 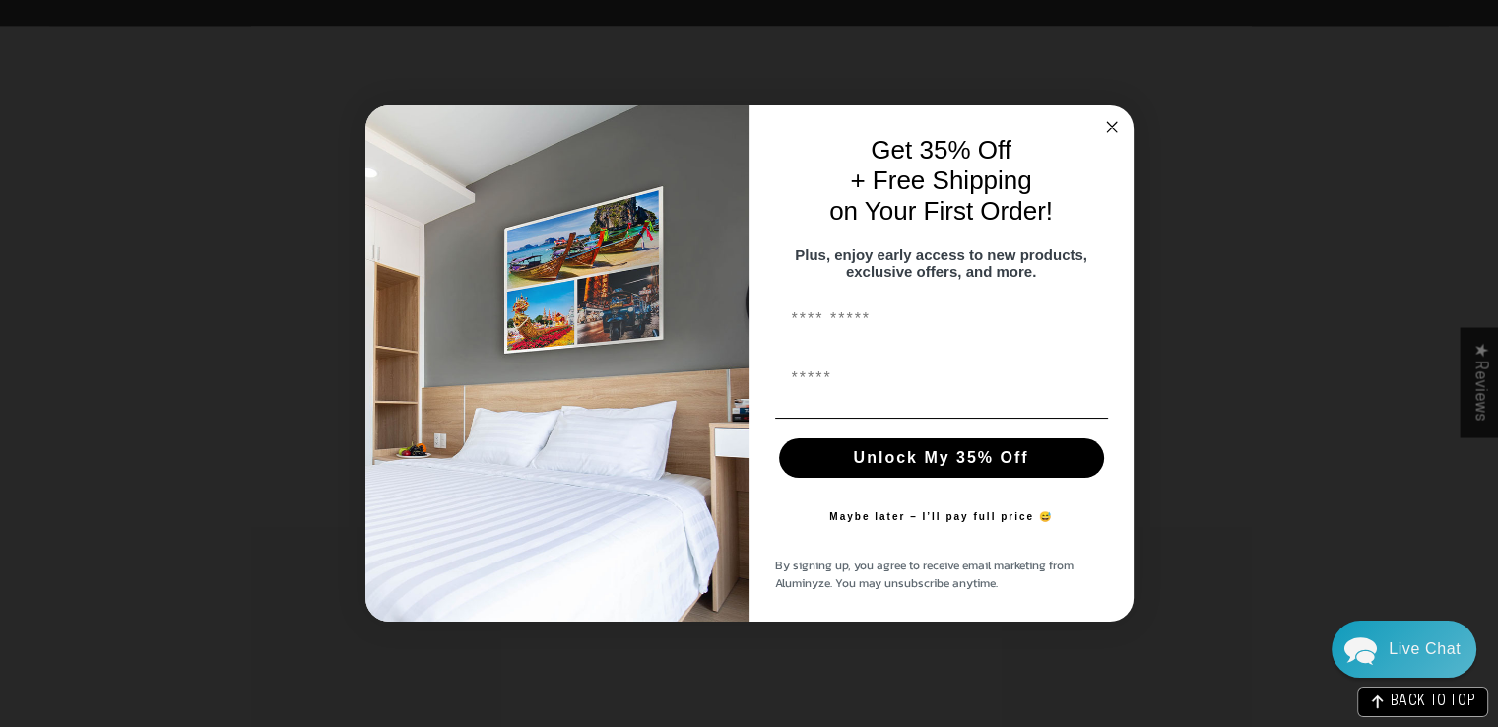 What do you see at coordinates (941, 458) in the screenshot?
I see `button: Unlock My 35% Off` at bounding box center [941, 458].